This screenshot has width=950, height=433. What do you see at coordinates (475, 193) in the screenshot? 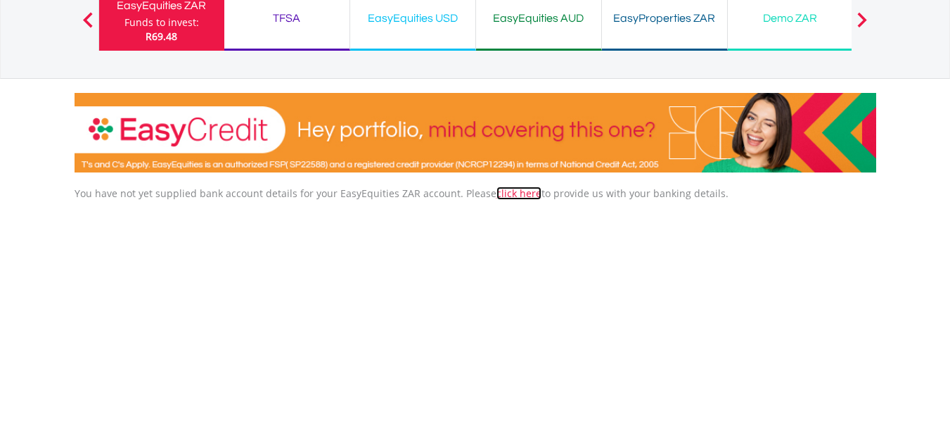
I see `p: You have not yet supplied bank account details for your EasyEquities ZAR account. Please to provi...` at bounding box center [475, 193].